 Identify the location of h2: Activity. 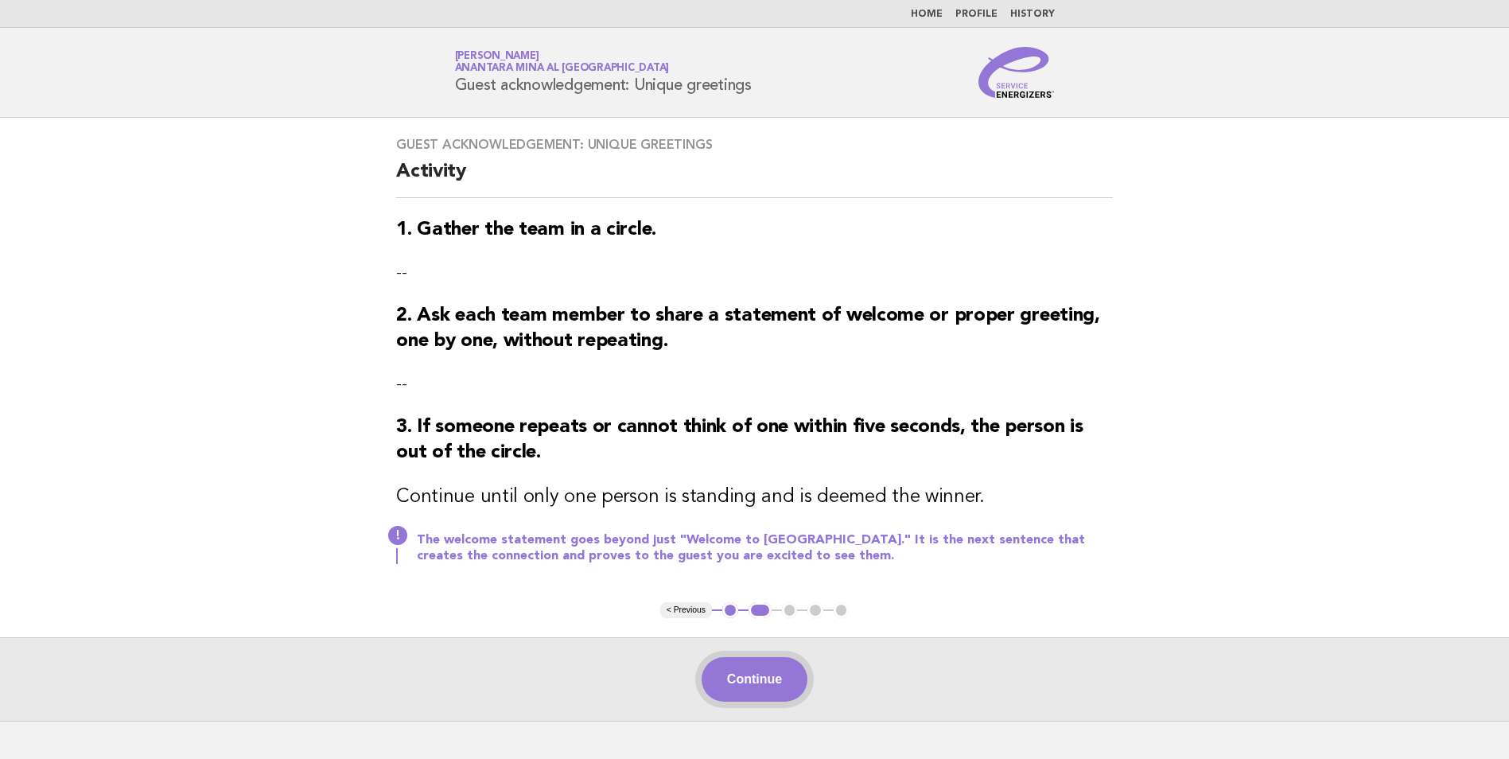
(754, 178).